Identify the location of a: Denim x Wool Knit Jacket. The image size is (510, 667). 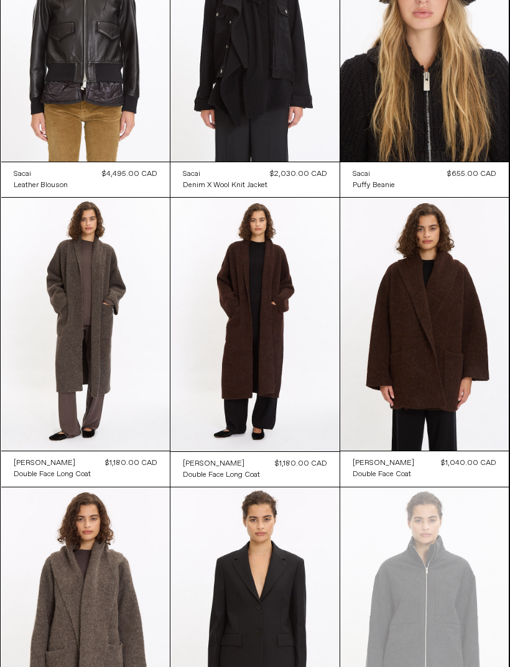
(225, 185).